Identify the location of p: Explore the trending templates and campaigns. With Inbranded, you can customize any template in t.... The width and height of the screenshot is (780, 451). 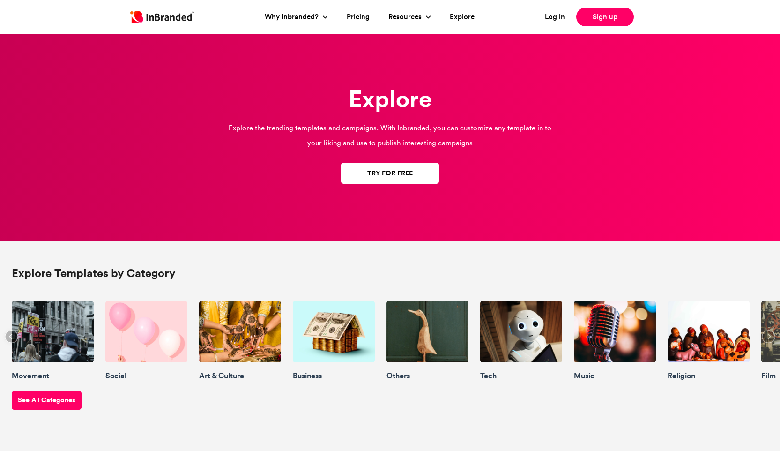
(390, 135).